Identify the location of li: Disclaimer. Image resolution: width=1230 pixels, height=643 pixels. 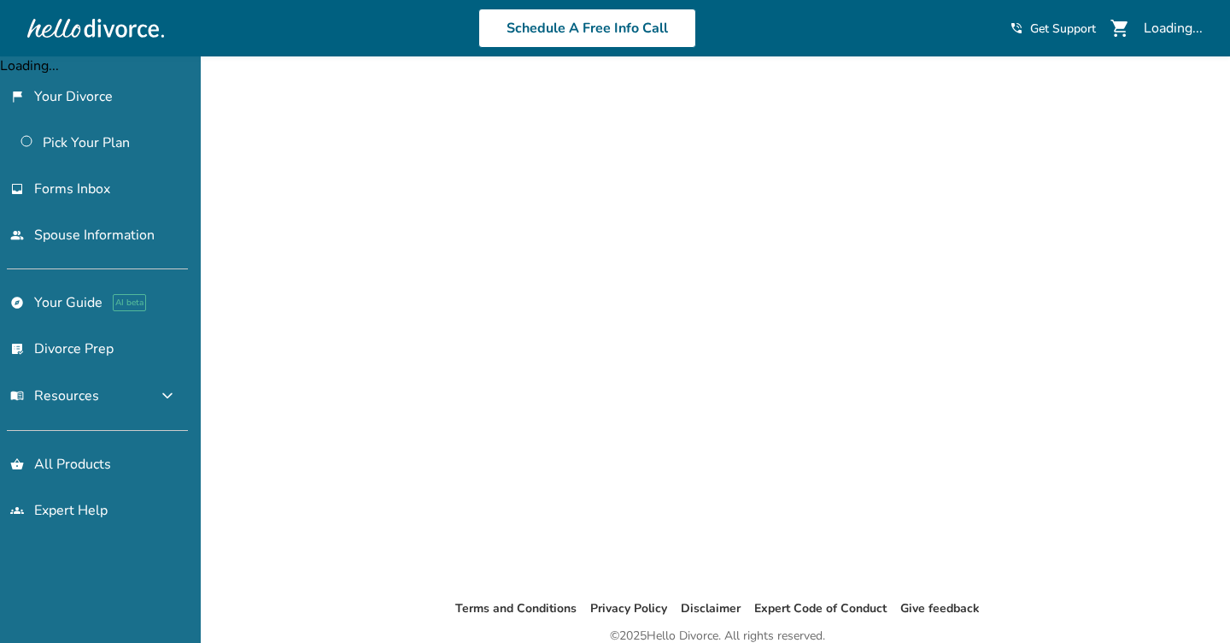
(711, 608).